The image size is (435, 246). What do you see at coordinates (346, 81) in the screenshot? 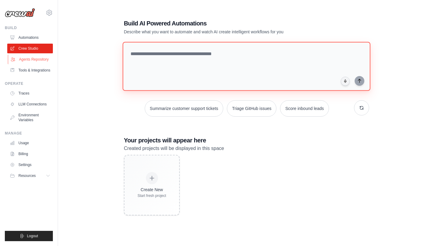
I see `button: Click to speak your automation idea` at bounding box center [346, 81].